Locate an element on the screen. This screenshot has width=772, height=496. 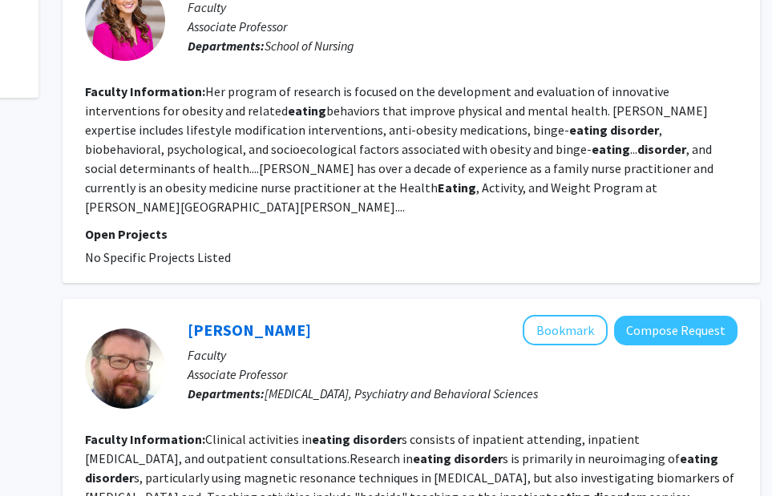
p: Faculty is located at coordinates (462, 355).